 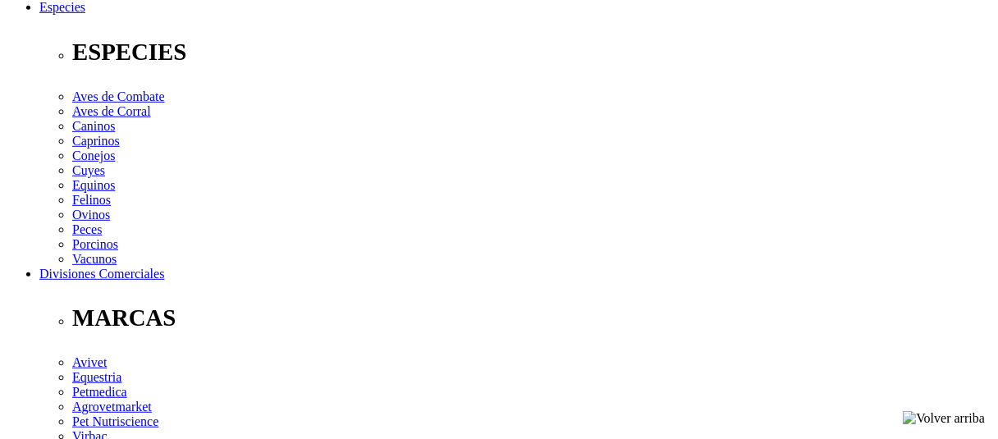 I want to click on a: Vacunos, so click(x=94, y=259).